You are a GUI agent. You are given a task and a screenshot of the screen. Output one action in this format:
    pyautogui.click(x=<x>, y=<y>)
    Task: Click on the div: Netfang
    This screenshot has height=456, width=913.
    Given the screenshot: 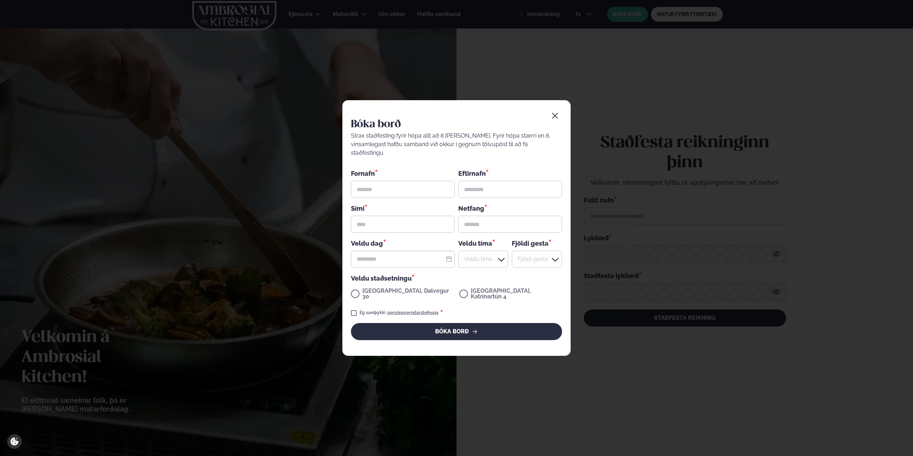 What is the action you would take?
    pyautogui.click(x=510, y=208)
    